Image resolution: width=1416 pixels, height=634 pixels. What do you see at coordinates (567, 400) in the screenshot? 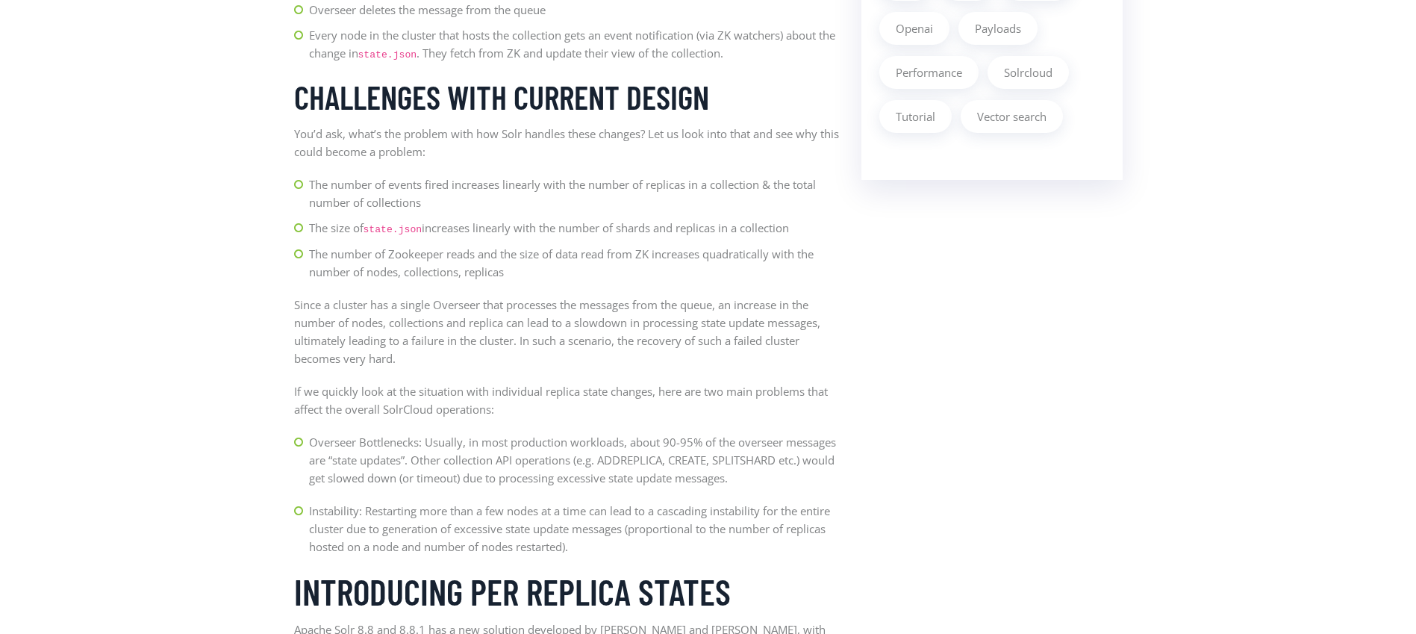
I see `p: If we quickly look at the situation with individual replica state changes, here are two main prob...` at bounding box center [567, 400].